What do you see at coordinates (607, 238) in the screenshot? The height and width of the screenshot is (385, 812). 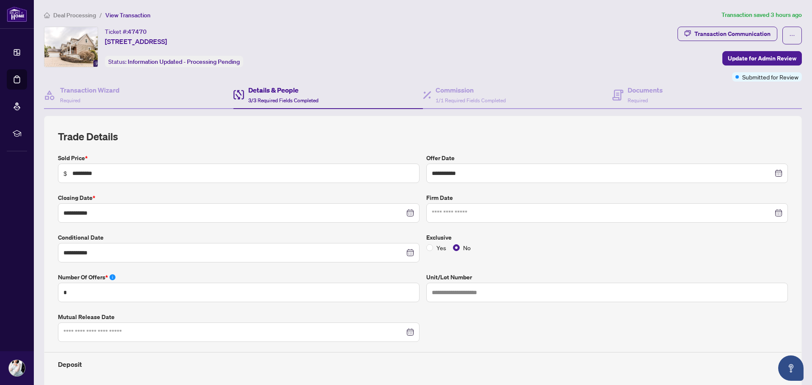 I see `label: Exclusive` at bounding box center [607, 238].